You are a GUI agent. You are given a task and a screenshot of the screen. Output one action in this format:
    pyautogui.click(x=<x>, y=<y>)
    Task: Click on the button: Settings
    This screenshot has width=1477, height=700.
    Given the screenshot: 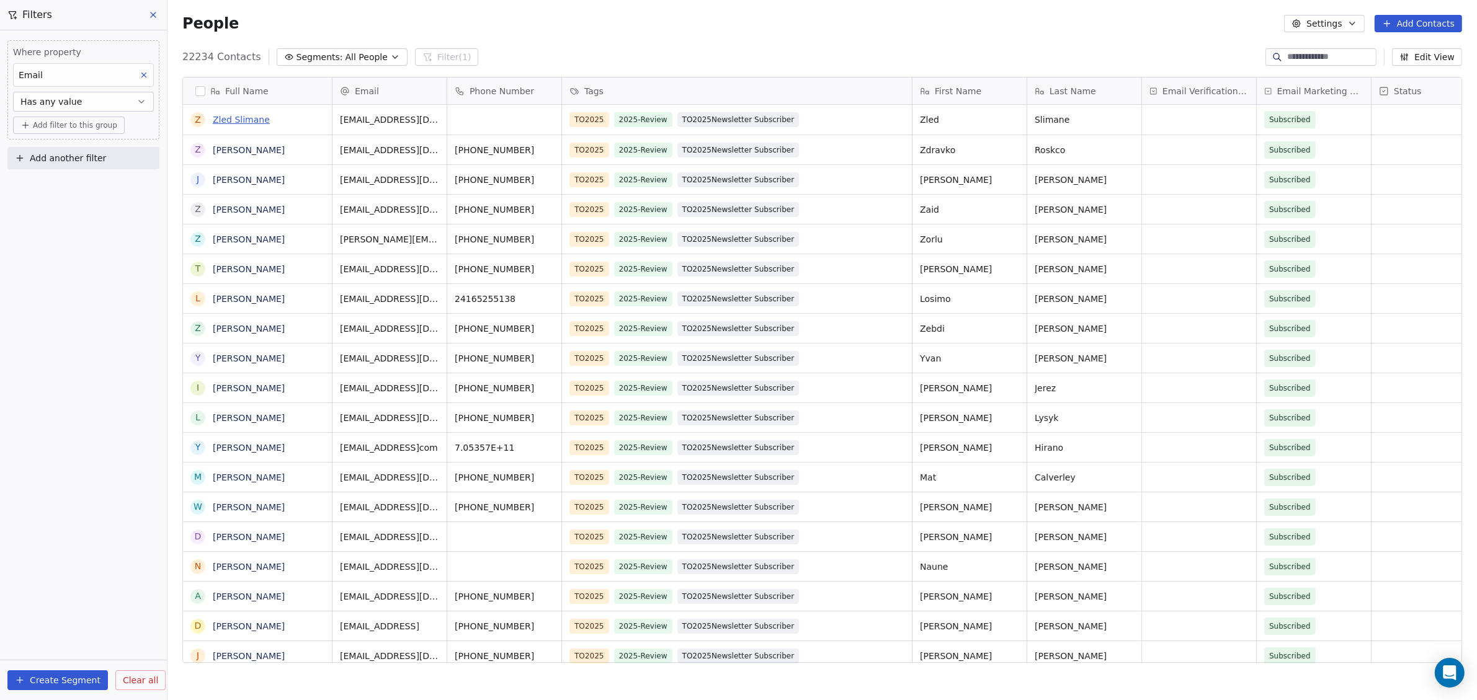 What is the action you would take?
    pyautogui.click(x=1323, y=24)
    